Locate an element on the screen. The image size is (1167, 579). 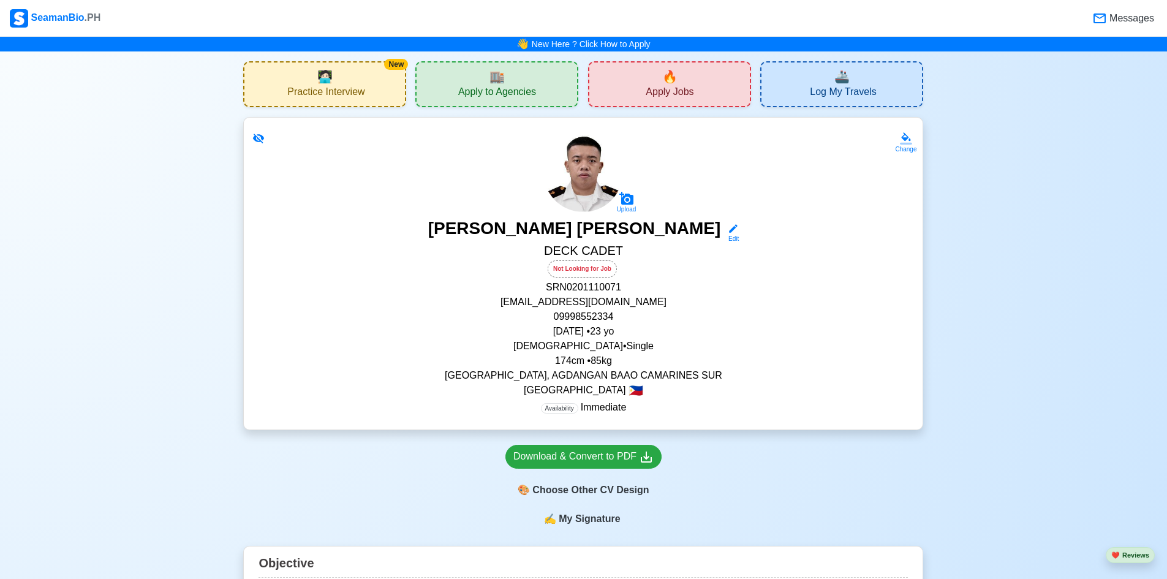
span: interview is located at coordinates (325, 77).